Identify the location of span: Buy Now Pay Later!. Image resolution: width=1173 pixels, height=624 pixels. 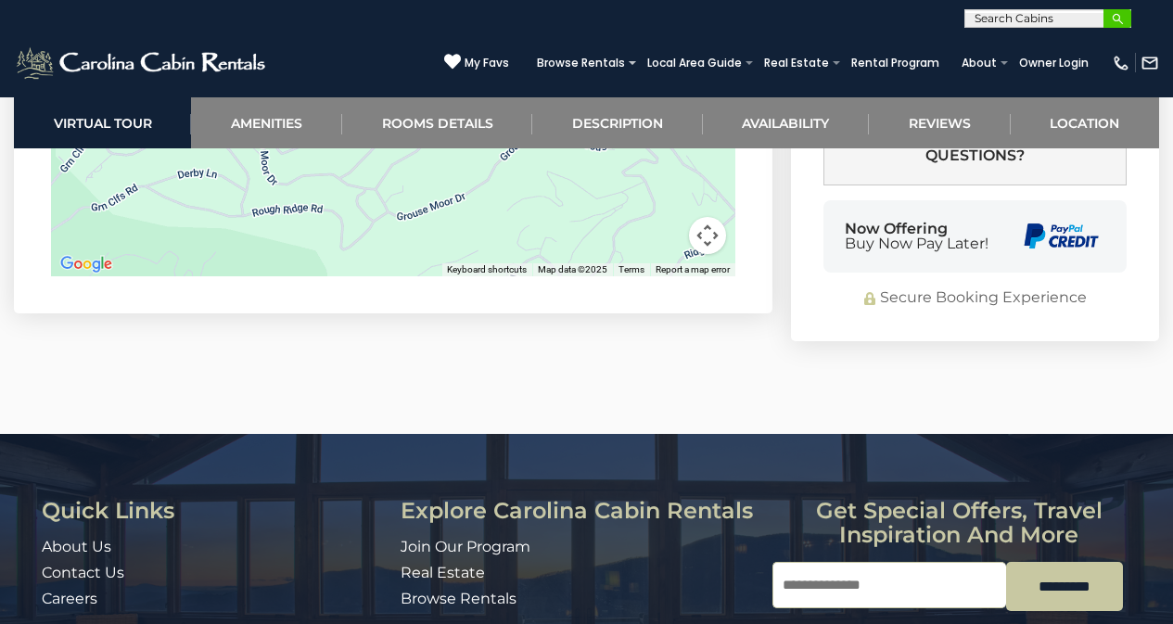
(916, 244).